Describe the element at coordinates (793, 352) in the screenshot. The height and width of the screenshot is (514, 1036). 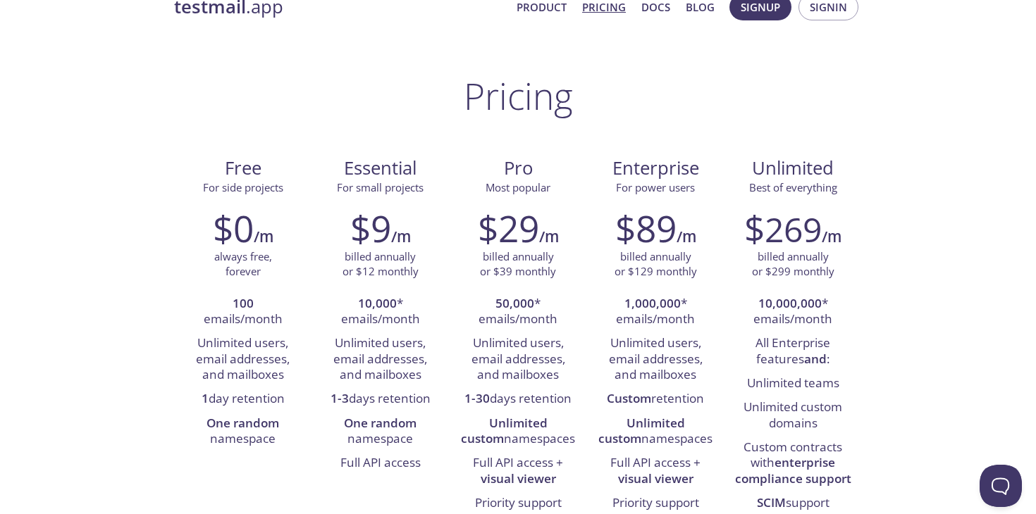
I see `li: All Enterprise features :` at that location.